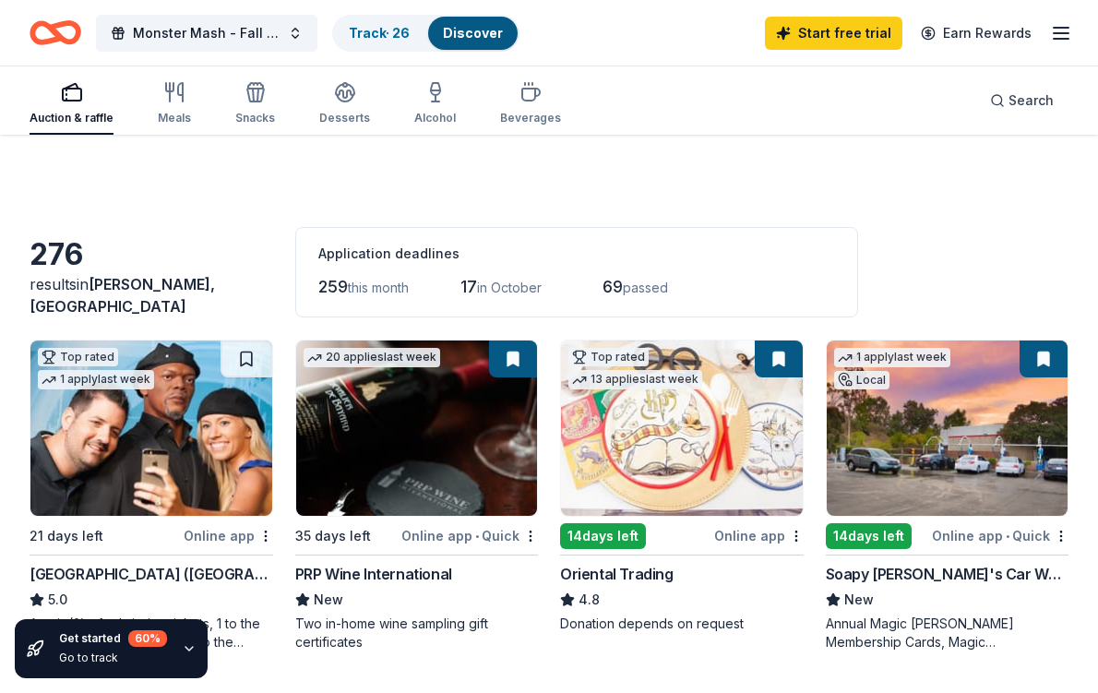 The image size is (1098, 693). What do you see at coordinates (425, 33) in the screenshot?
I see `button: Track· 26Discover` at bounding box center [425, 33].